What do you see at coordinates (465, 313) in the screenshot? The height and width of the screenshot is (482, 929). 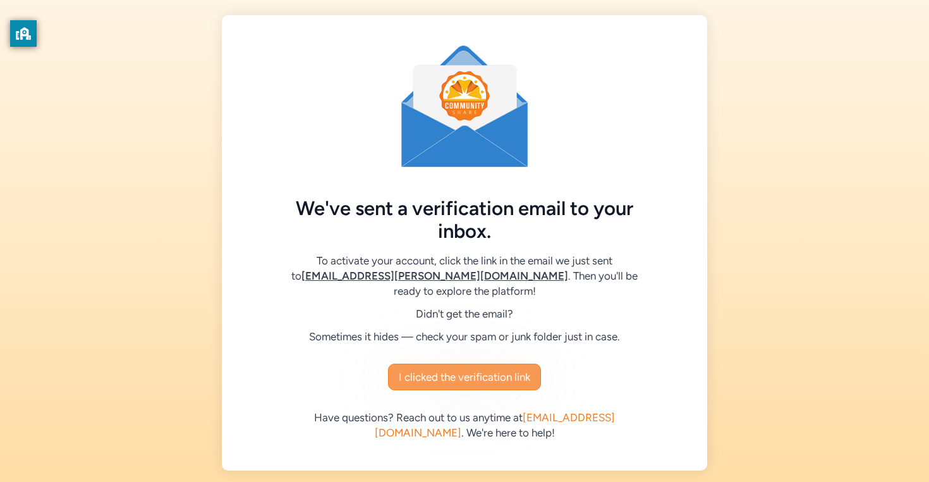 I see `div: Didn't get the email?` at bounding box center [465, 313].